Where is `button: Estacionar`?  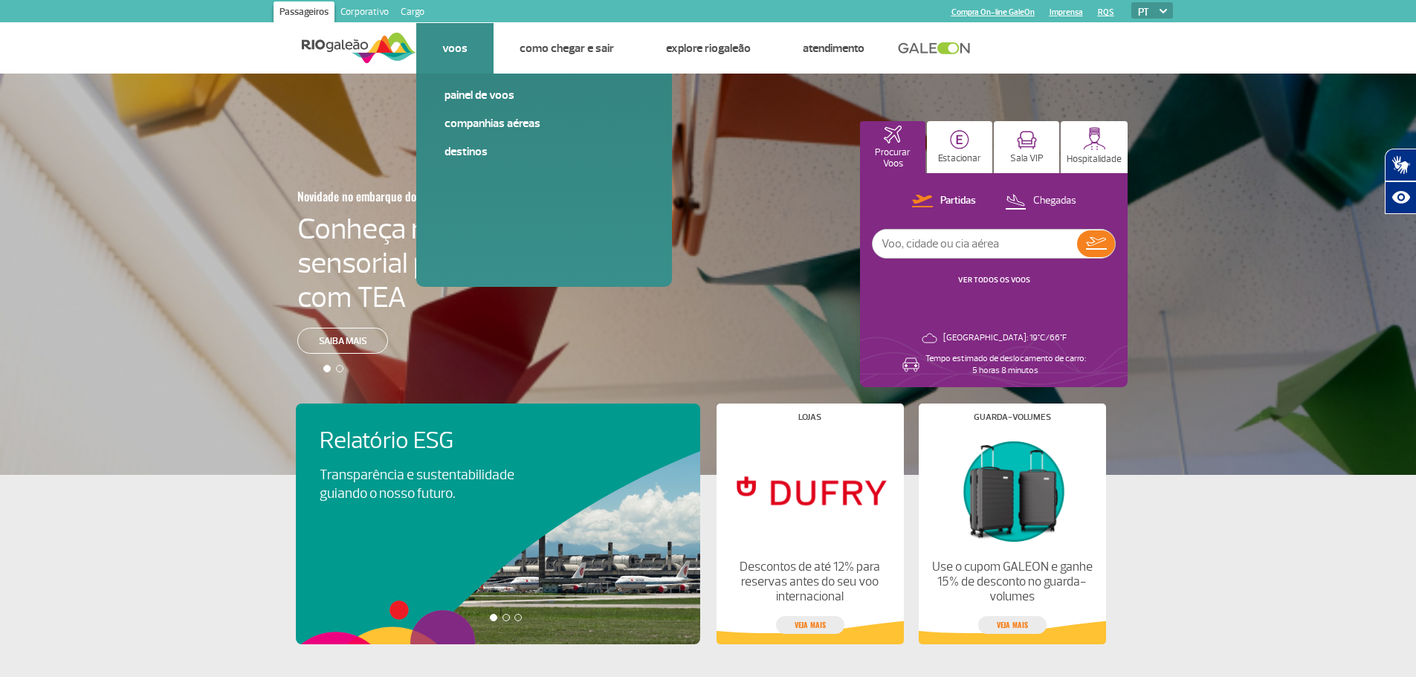 button: Estacionar is located at coordinates (960, 147).